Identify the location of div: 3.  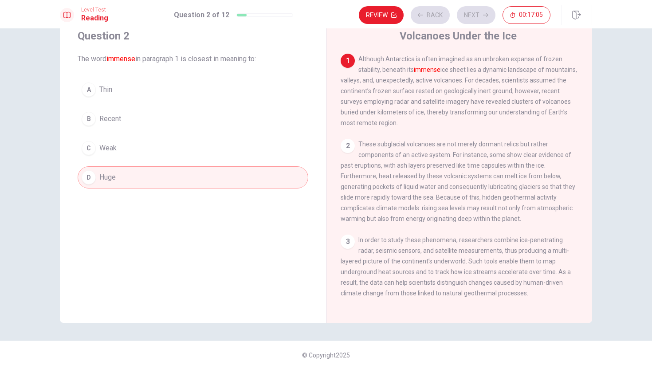
(348, 242).